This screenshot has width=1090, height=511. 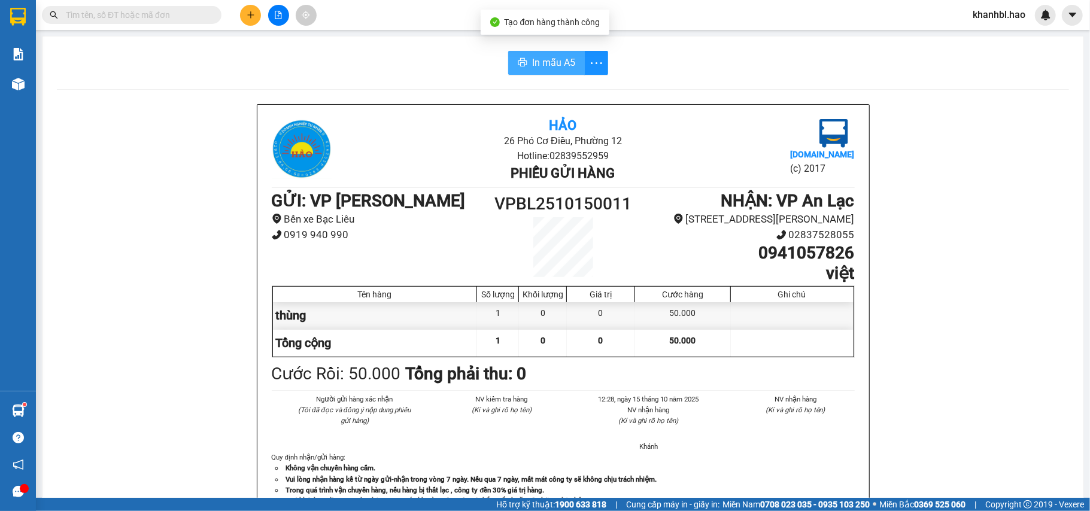 I want to click on li: NV kiểm tra hàng, so click(x=501, y=399).